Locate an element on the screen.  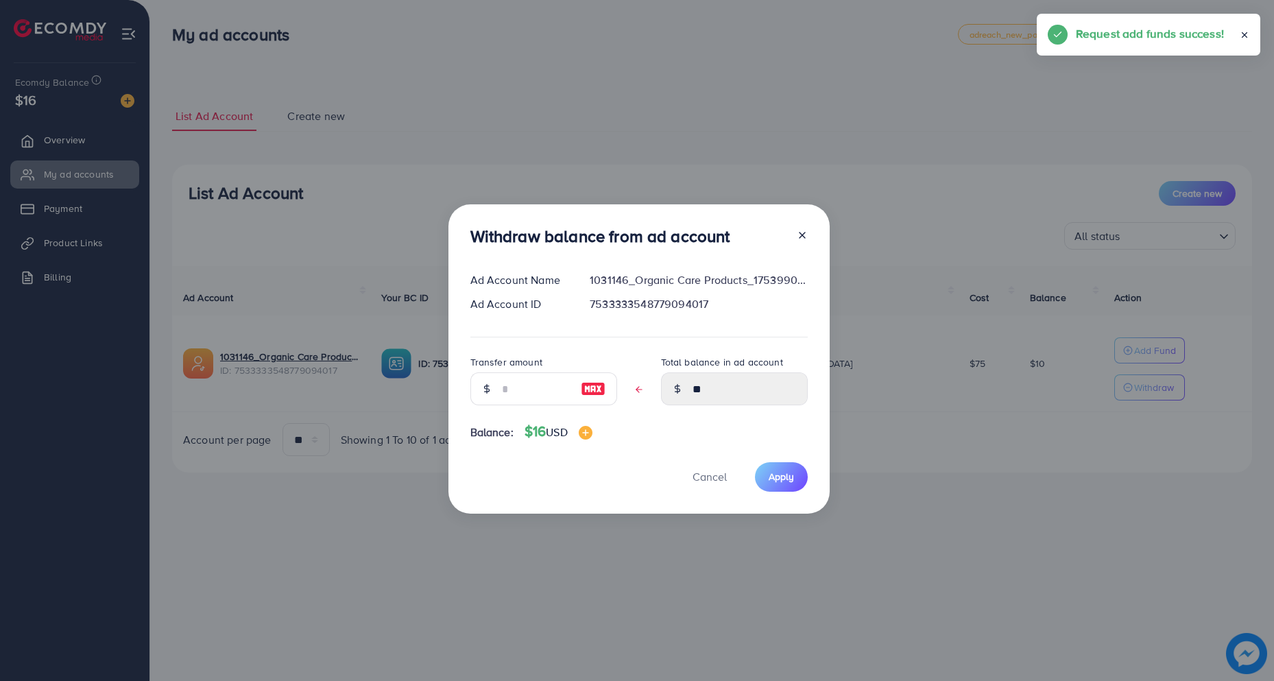
h5: Request add funds success! is located at coordinates (1150, 34).